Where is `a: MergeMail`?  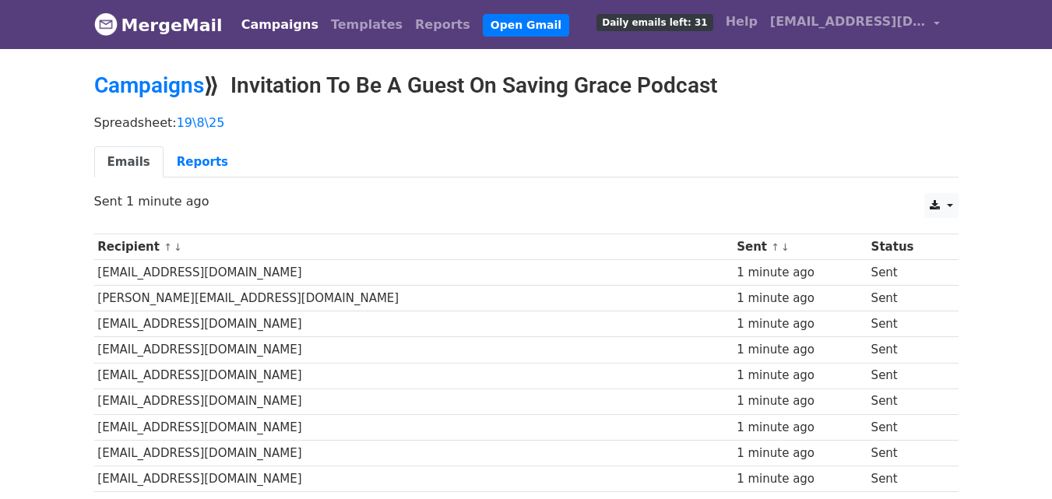 a: MergeMail is located at coordinates (158, 25).